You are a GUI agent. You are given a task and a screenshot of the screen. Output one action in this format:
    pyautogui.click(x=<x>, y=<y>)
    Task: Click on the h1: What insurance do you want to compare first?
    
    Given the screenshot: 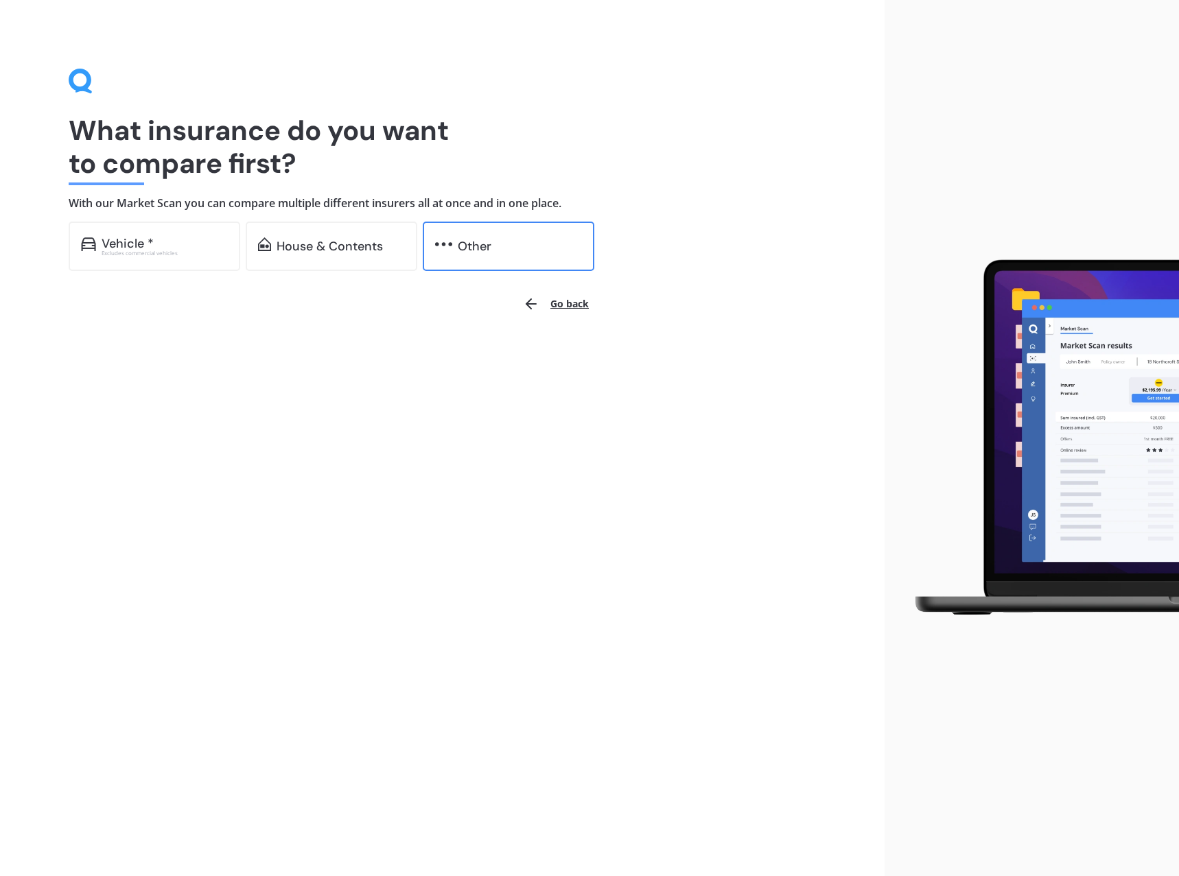 What is the action you would take?
    pyautogui.click(x=442, y=147)
    